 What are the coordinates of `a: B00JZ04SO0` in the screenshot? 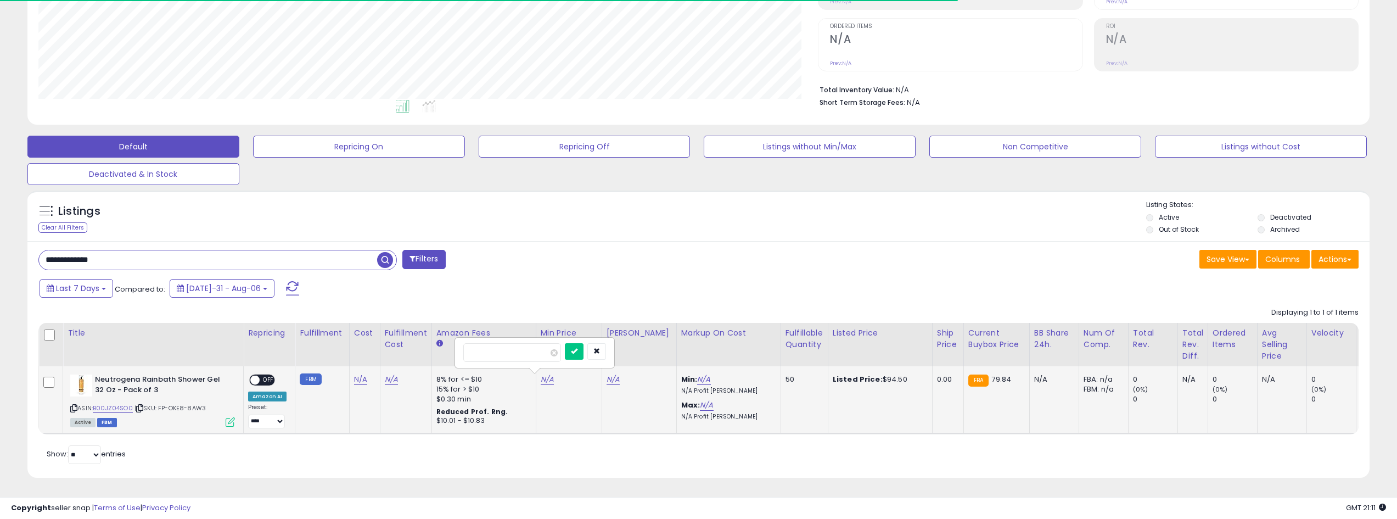 It's located at (113, 408).